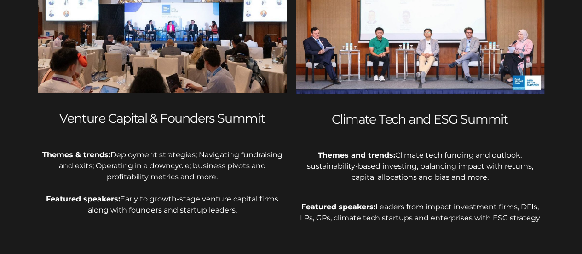 This screenshot has height=254, width=582. Describe the element at coordinates (162, 118) in the screenshot. I see `h2: Venture Capital & Founders Summit​` at that location.